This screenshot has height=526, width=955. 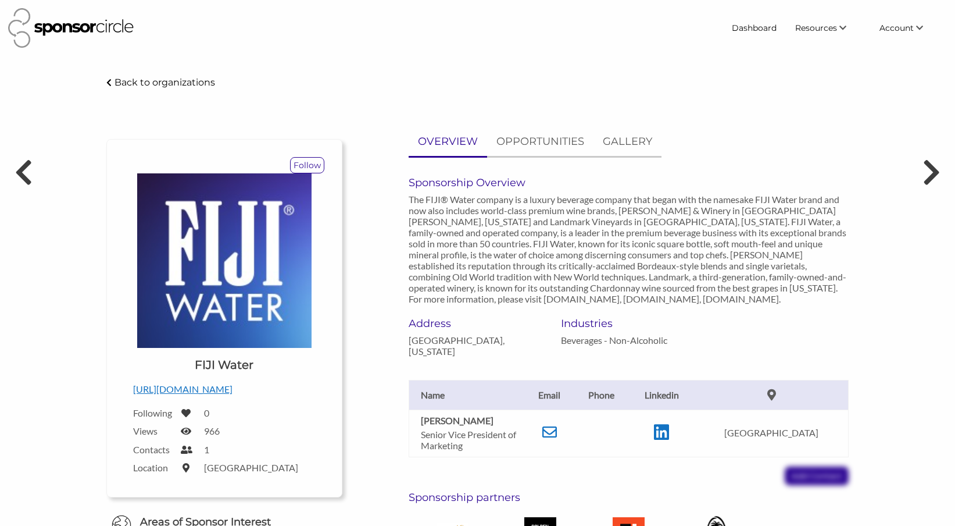 I want to click on p: Back to organizations, so click(x=165, y=82).